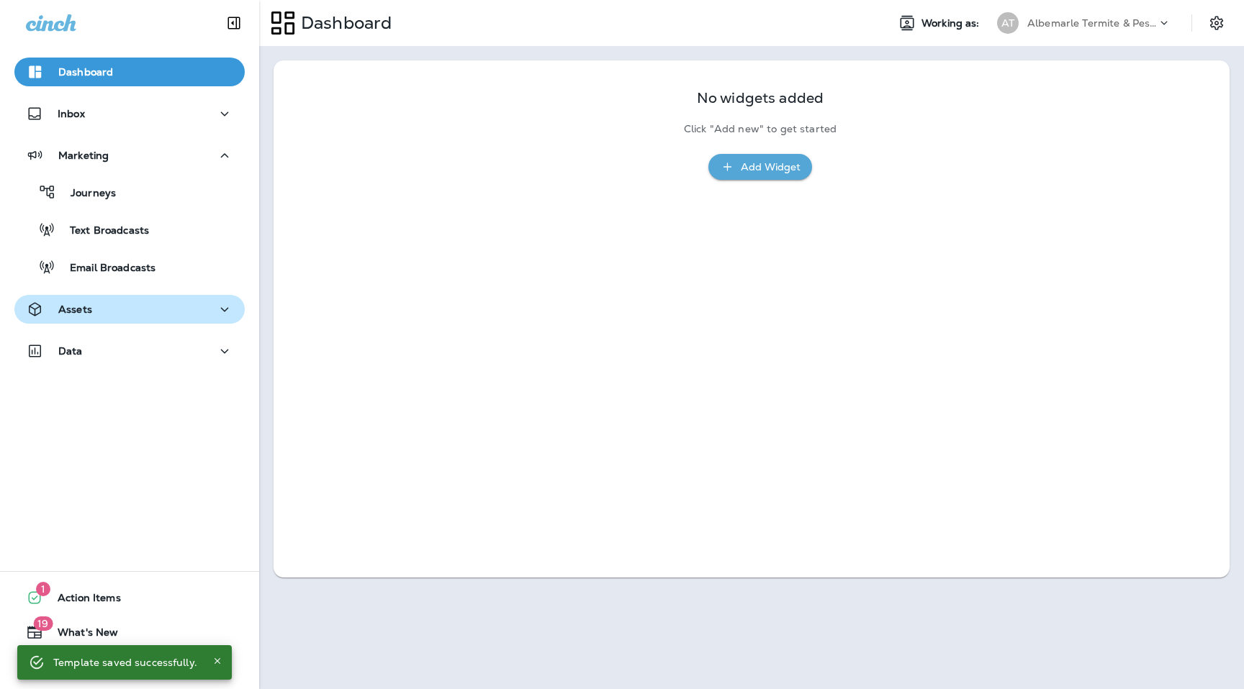 This screenshot has height=689, width=1244. What do you see at coordinates (951, 23) in the screenshot?
I see `span: Working as:` at bounding box center [951, 23].